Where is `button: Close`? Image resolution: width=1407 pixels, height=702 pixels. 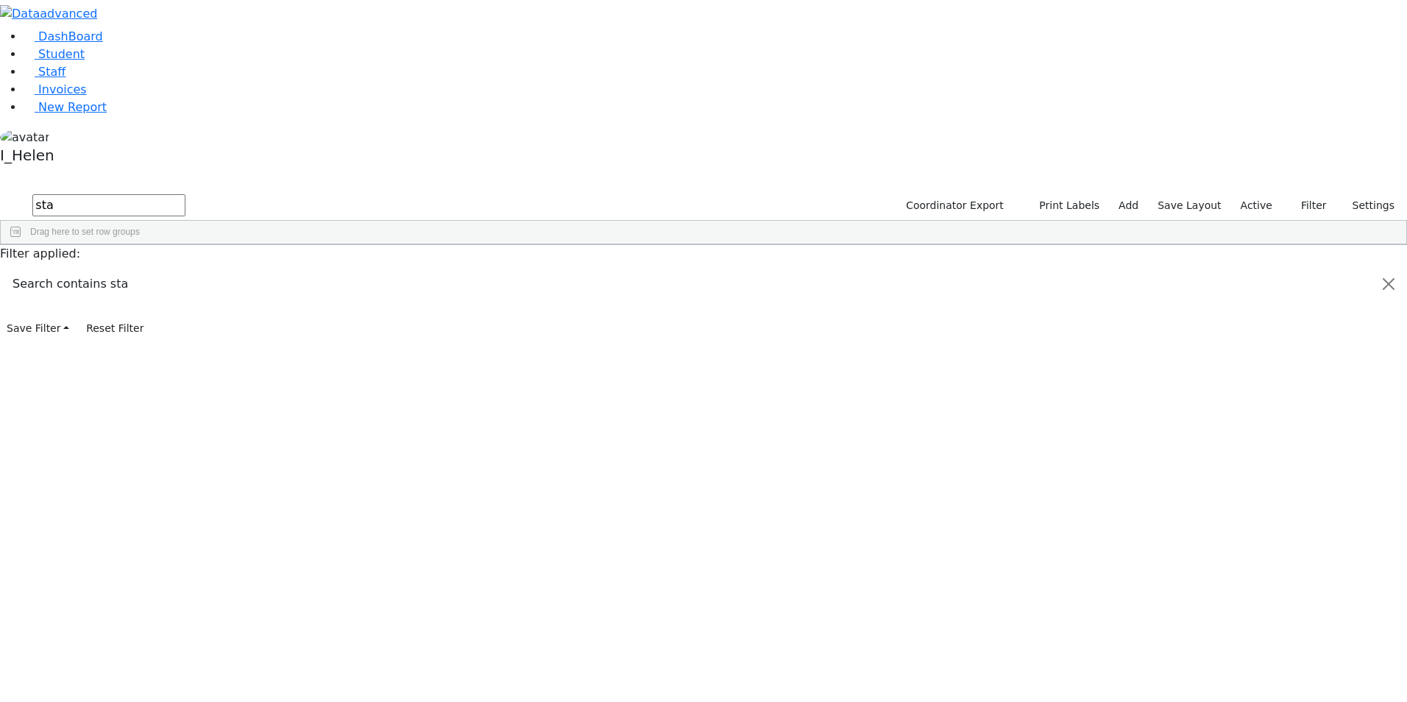 button: Close is located at coordinates (1389, 284).